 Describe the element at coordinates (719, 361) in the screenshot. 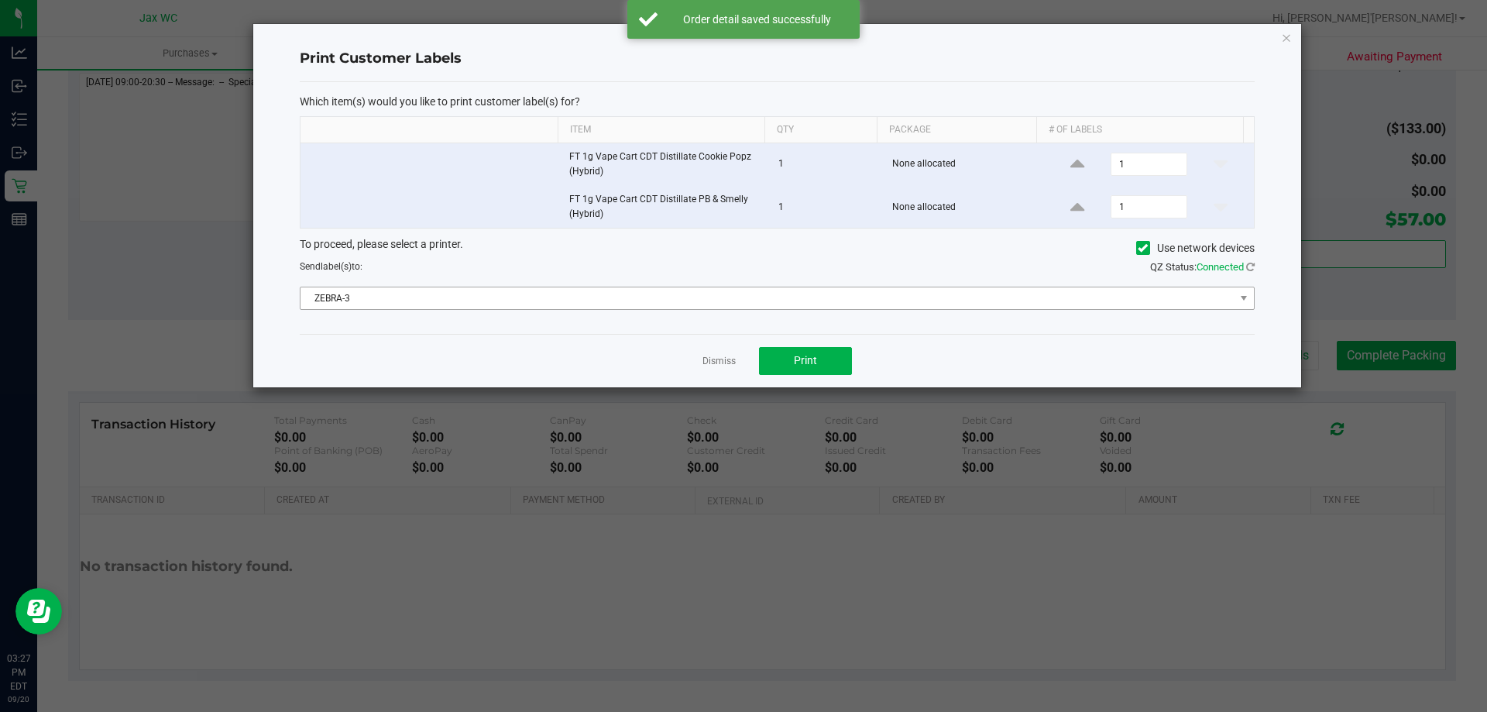

I see `a: Dismiss` at that location.